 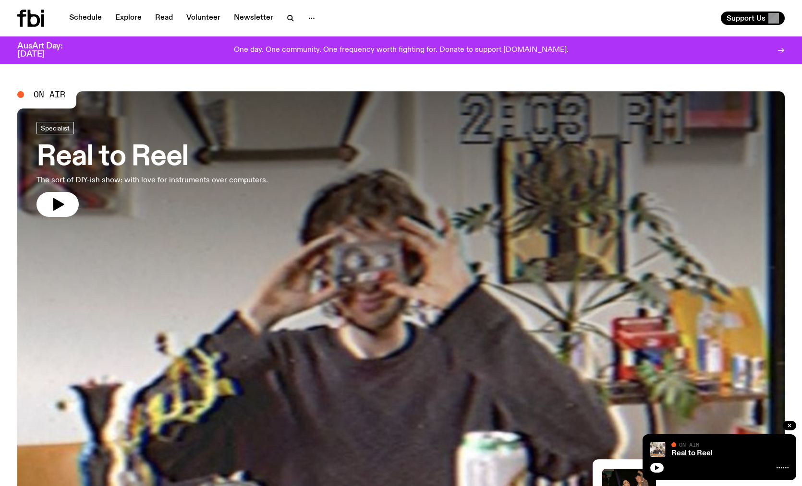 I want to click on a: Read, so click(x=164, y=18).